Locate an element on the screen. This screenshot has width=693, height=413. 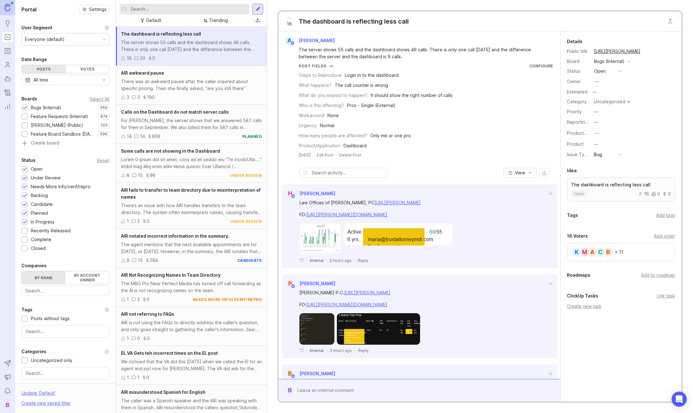
a: Reporting is located at coordinates (8, 106).